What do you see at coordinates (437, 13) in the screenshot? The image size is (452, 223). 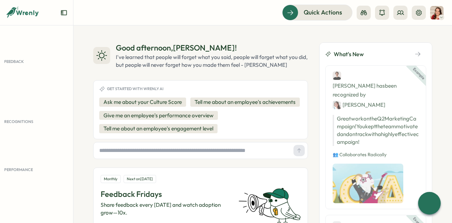 I see `img: Sophie Ashbury` at bounding box center [437, 13].